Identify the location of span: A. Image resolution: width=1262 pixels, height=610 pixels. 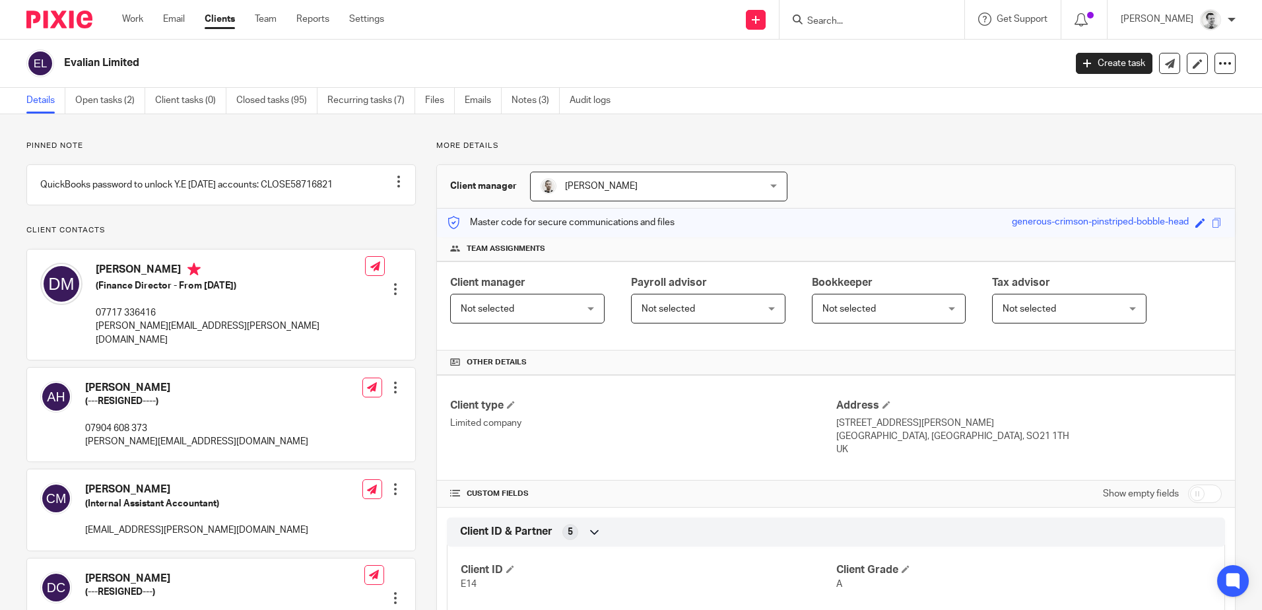
(839, 584).